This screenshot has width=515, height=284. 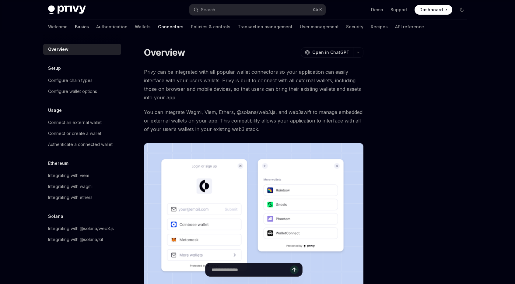 What do you see at coordinates (70, 80) in the screenshot?
I see `div: Configure chain types` at bounding box center [70, 80].